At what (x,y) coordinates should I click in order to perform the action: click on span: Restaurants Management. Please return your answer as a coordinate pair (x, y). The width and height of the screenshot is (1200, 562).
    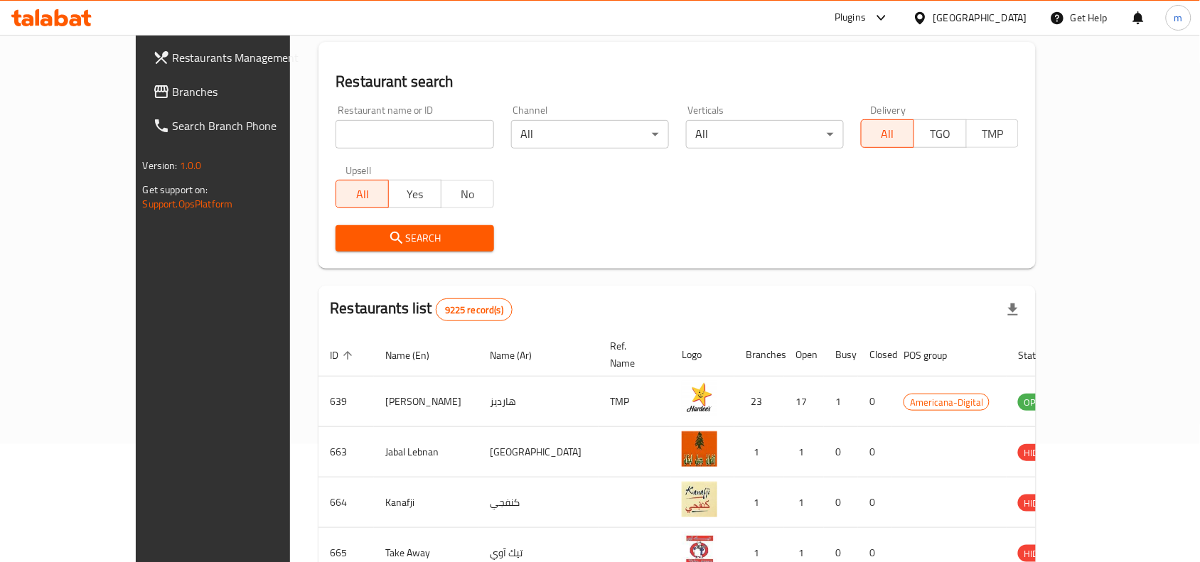
    Looking at the image, I should click on (249, 58).